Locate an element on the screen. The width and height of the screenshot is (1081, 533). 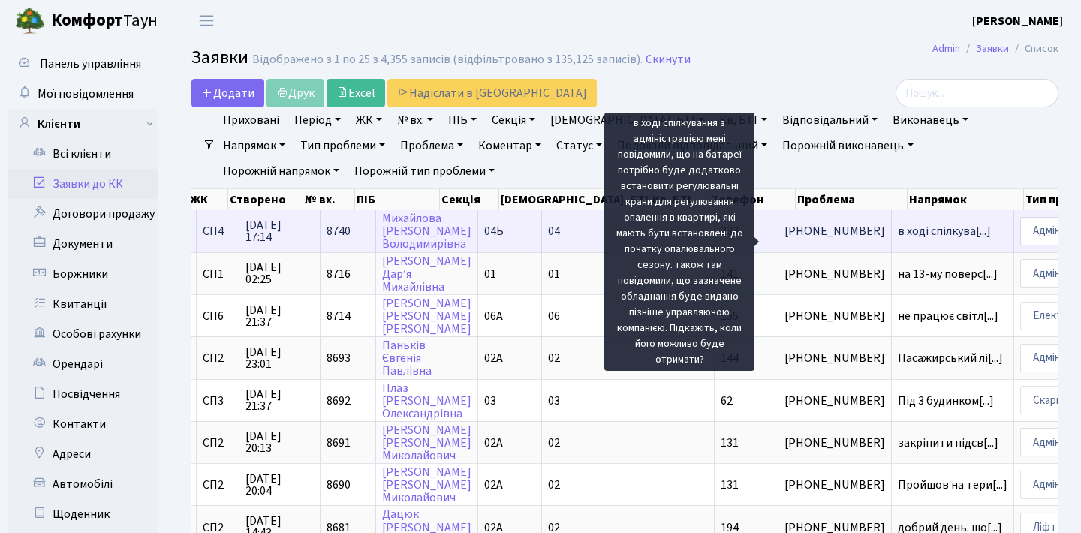
a: Контакти is located at coordinates (83, 424).